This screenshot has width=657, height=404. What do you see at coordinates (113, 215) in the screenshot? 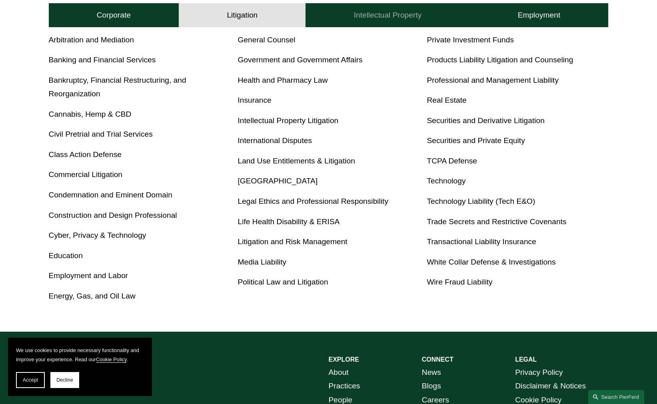
I see `a: Construction and Design Professional` at bounding box center [113, 215].